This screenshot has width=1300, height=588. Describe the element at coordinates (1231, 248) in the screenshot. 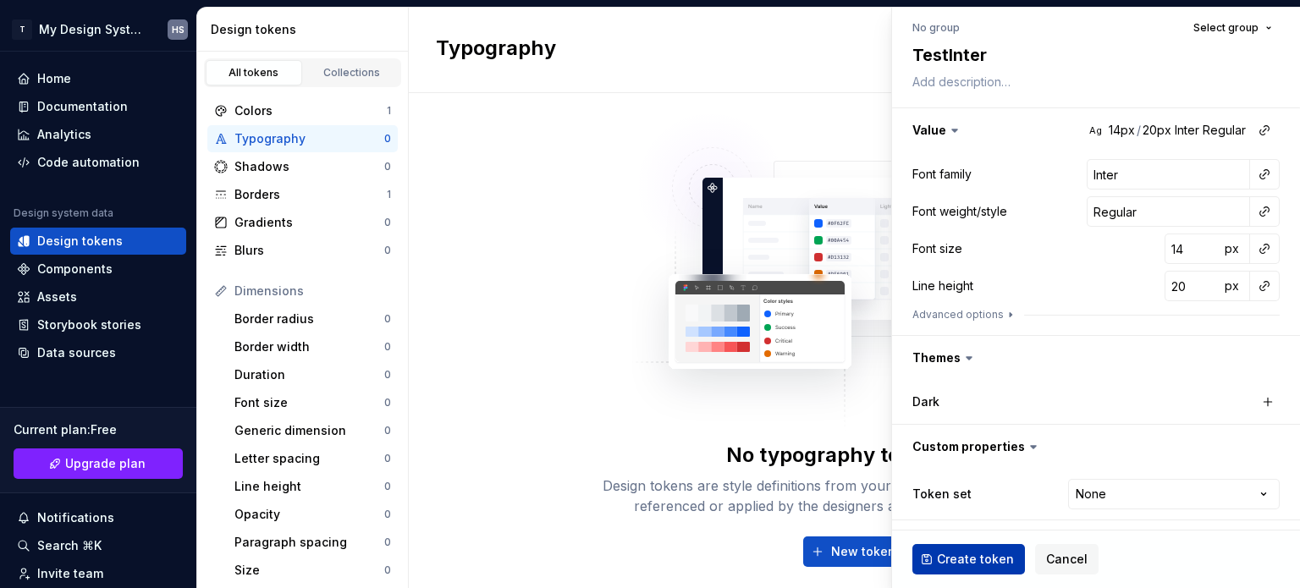

I see `span: px` at that location.